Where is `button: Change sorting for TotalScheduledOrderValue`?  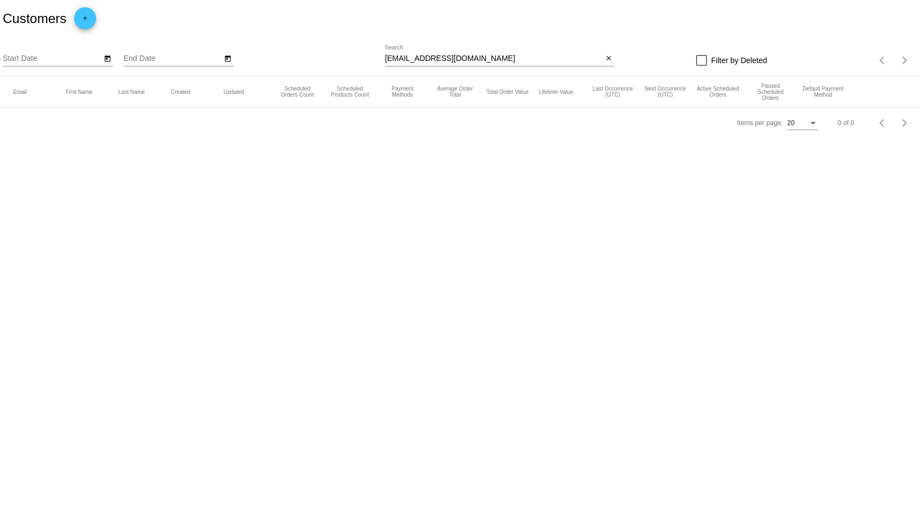
button: Change sorting for TotalScheduledOrderValue is located at coordinates (507, 92).